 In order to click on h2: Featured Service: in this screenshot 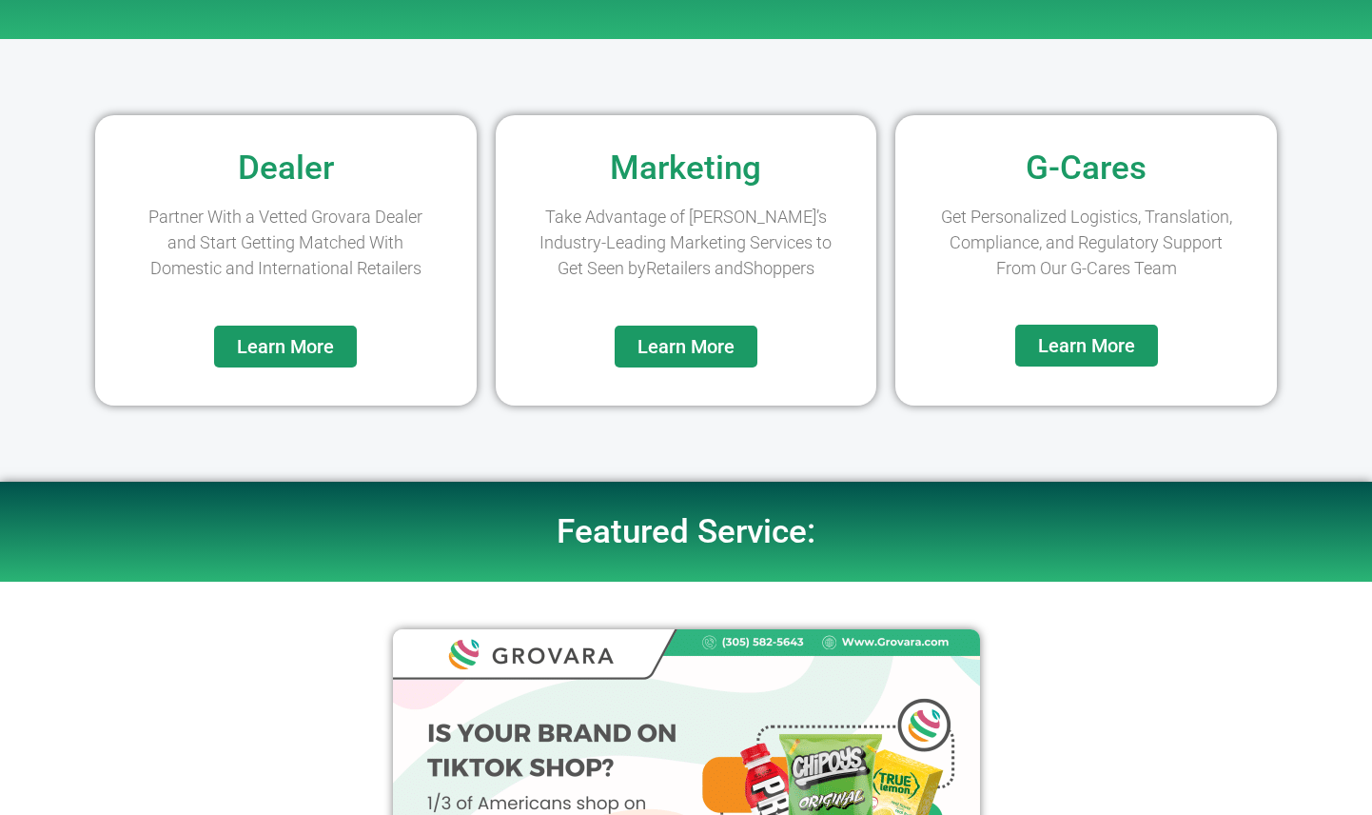, I will do `click(686, 531)`.